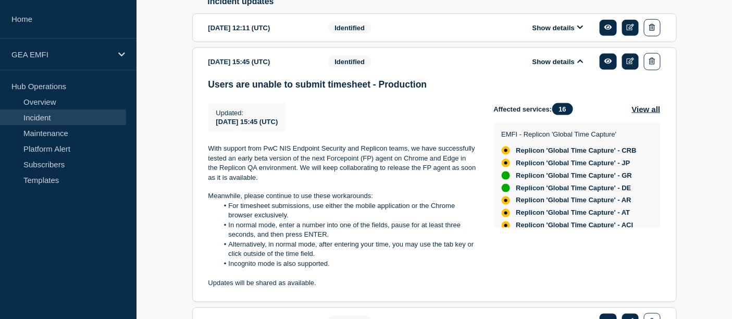  What do you see at coordinates (247, 113) in the screenshot?
I see `p: Updated :` at bounding box center [247, 113].